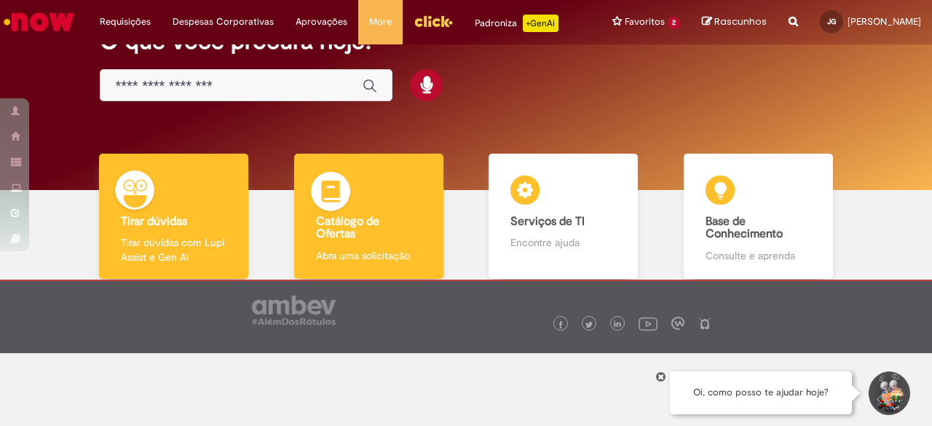 The height and width of the screenshot is (426, 932). Describe the element at coordinates (173, 250) in the screenshot. I see `p: Tirar dúvidas com Lupi Assist e Gen Ai` at that location.